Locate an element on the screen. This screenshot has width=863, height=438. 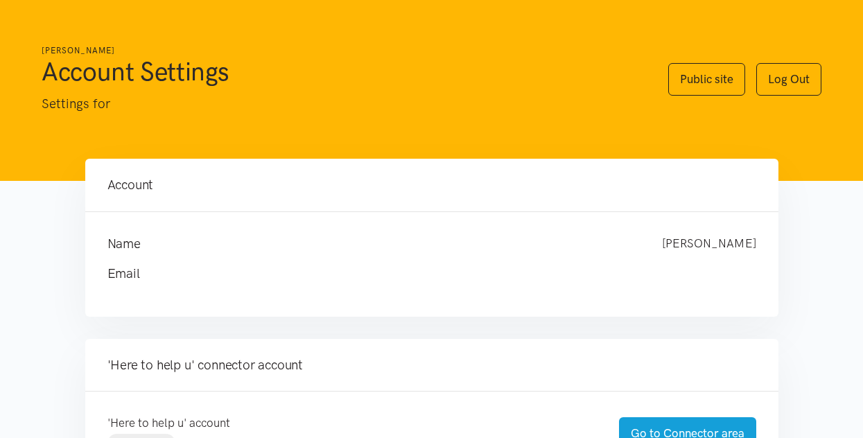
a: Public site is located at coordinates (706, 79).